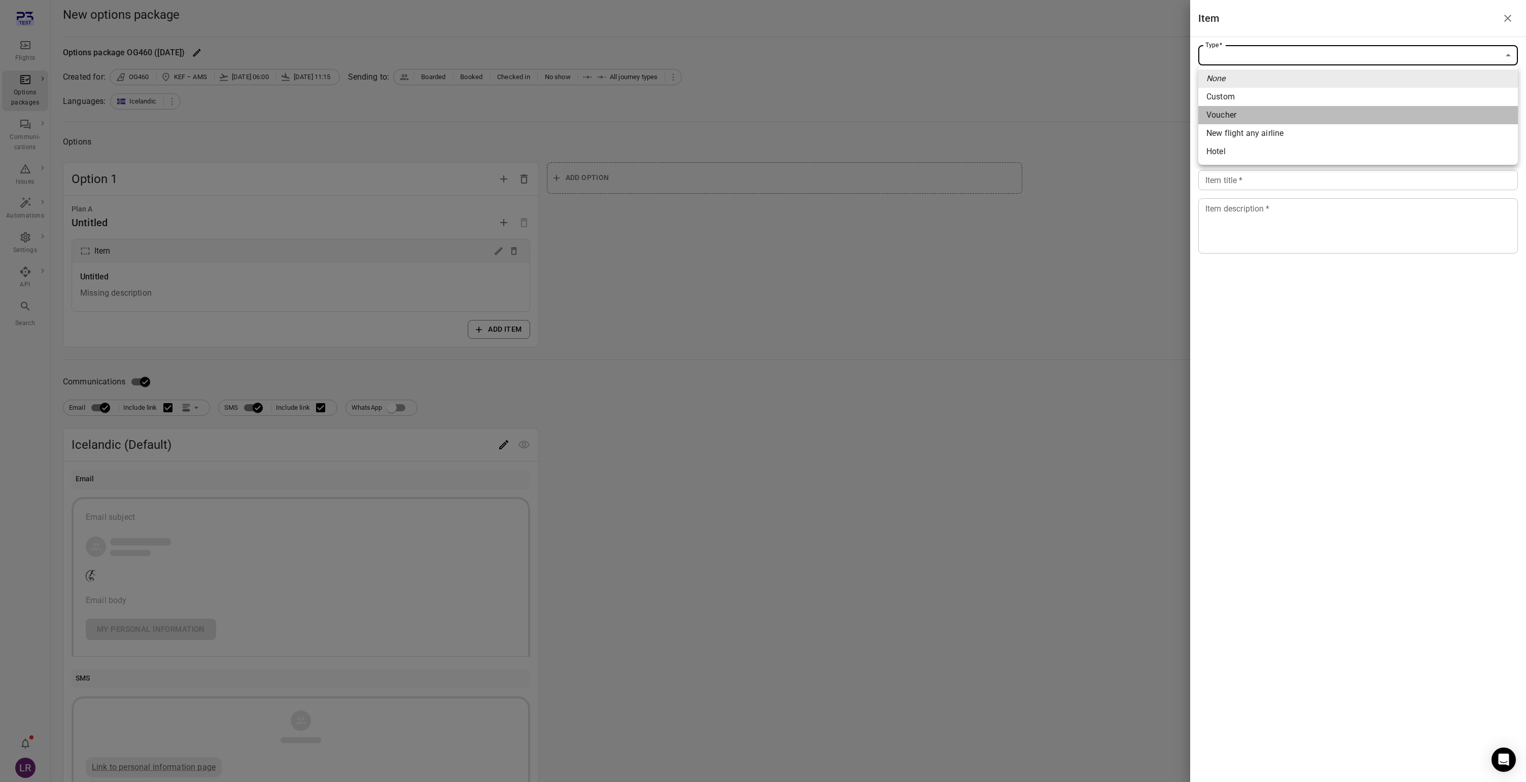 The image size is (1526, 782). What do you see at coordinates (1216, 152) in the screenshot?
I see `div: Hotel` at bounding box center [1216, 152].